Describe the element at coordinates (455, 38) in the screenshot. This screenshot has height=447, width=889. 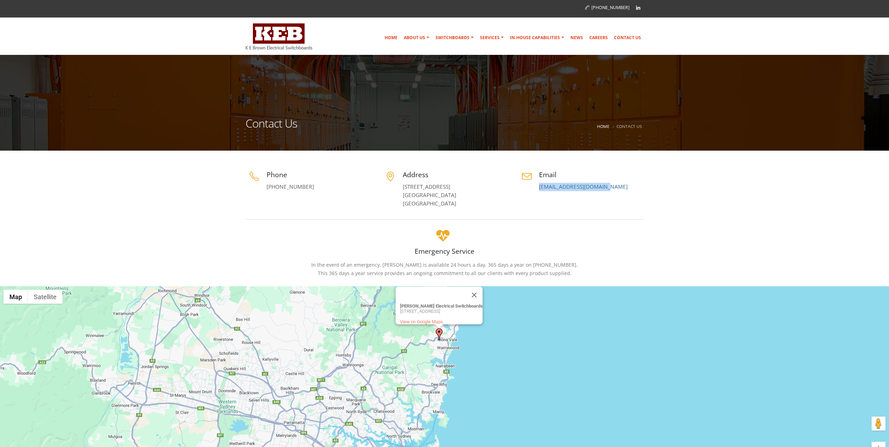
I see `a: Switchboards` at that location.